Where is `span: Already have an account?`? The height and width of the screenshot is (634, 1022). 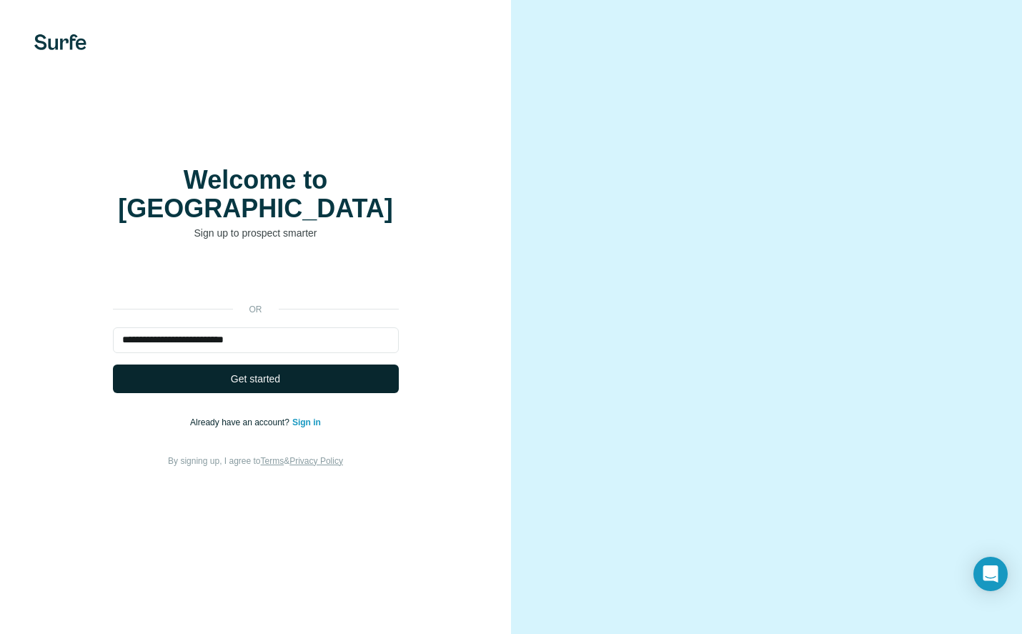
span: Already have an account? is located at coordinates (241, 423).